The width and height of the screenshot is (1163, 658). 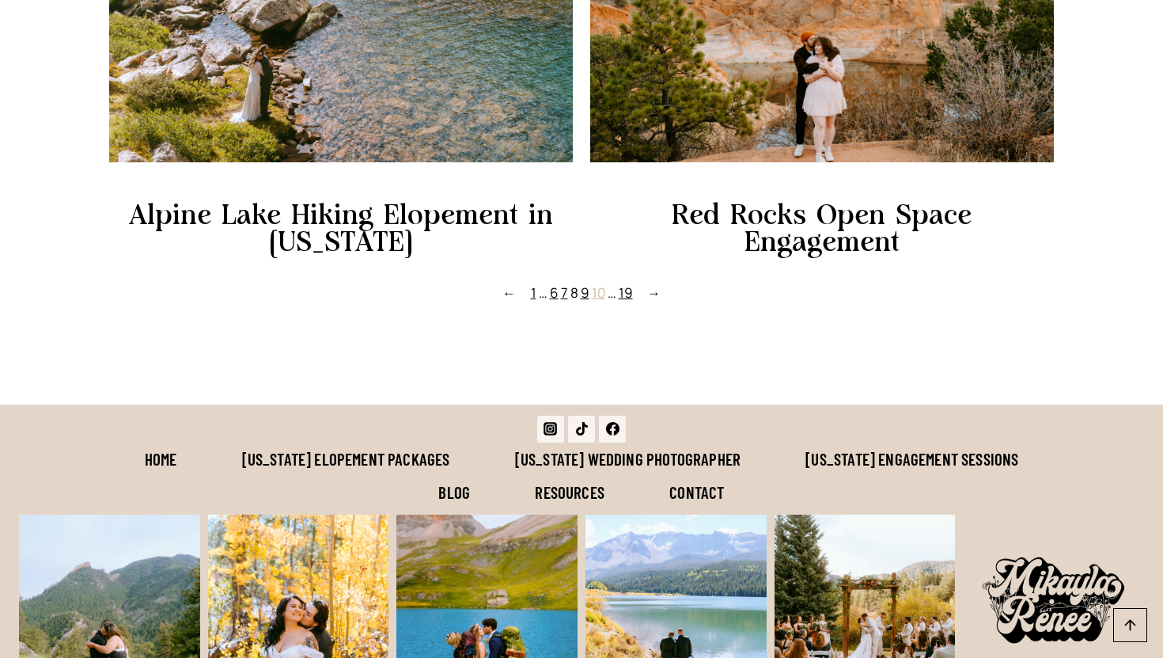 I want to click on a: Blog, so click(x=454, y=492).